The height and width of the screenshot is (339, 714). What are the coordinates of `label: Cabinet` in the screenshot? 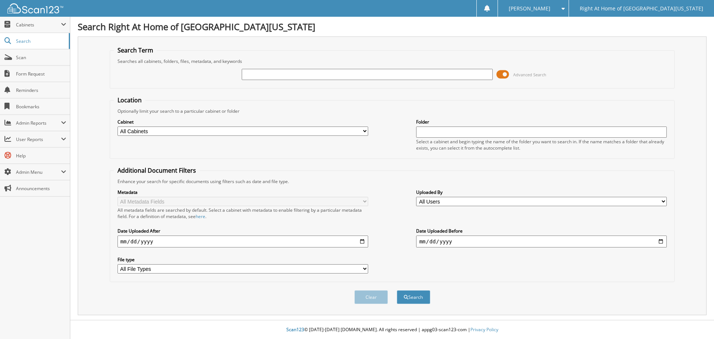 It's located at (243, 122).